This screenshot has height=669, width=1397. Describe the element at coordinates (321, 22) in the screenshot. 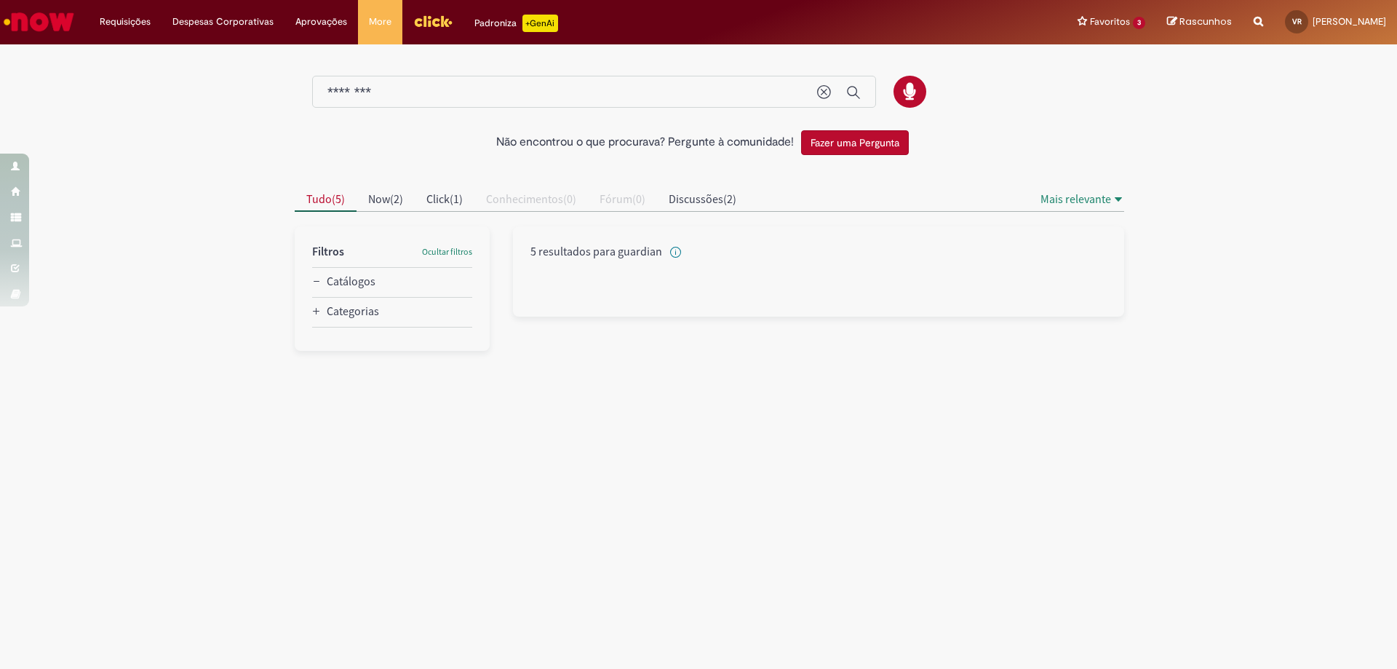

I see `span: Aprovações` at that location.